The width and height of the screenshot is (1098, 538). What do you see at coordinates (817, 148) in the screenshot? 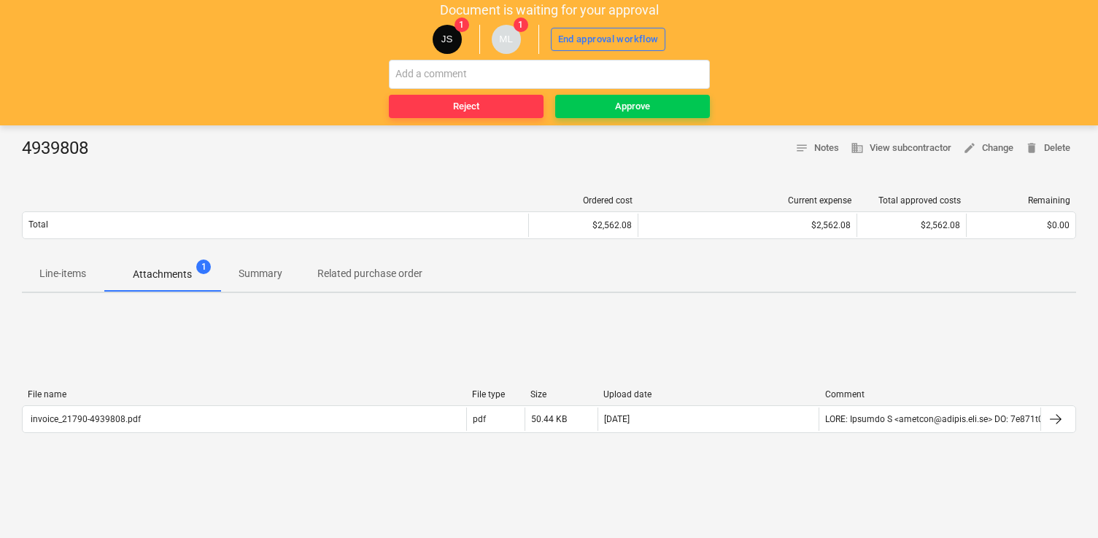
I see `button: Notes` at bounding box center [817, 148].